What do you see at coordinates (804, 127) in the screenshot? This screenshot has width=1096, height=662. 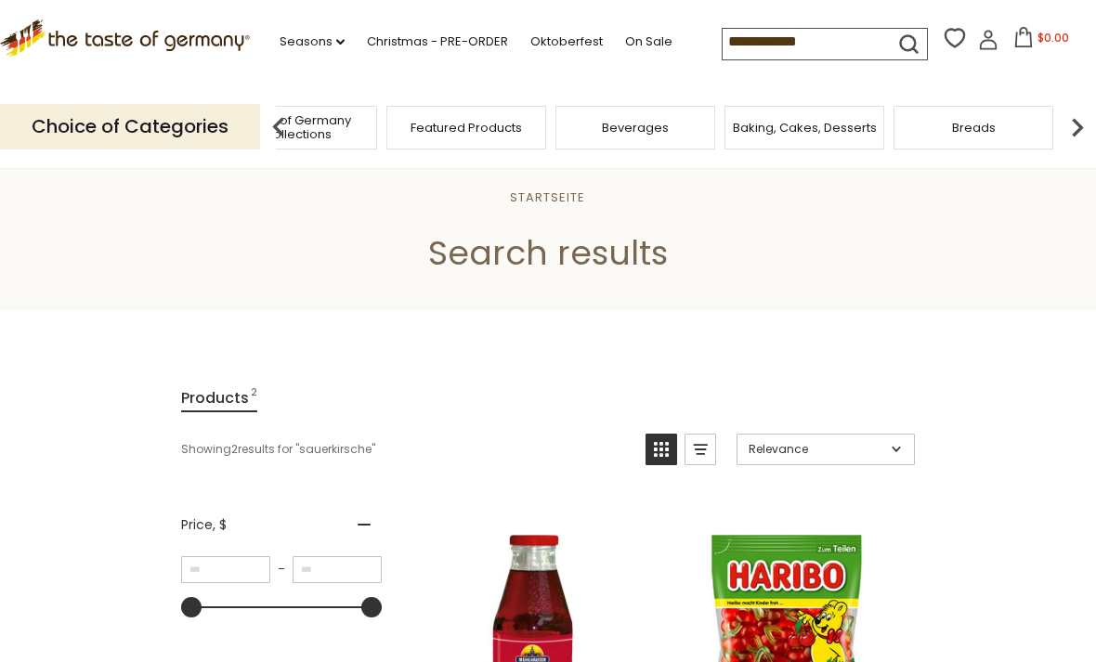 I see `span: Baking, Cakes, Desserts` at bounding box center [804, 127].